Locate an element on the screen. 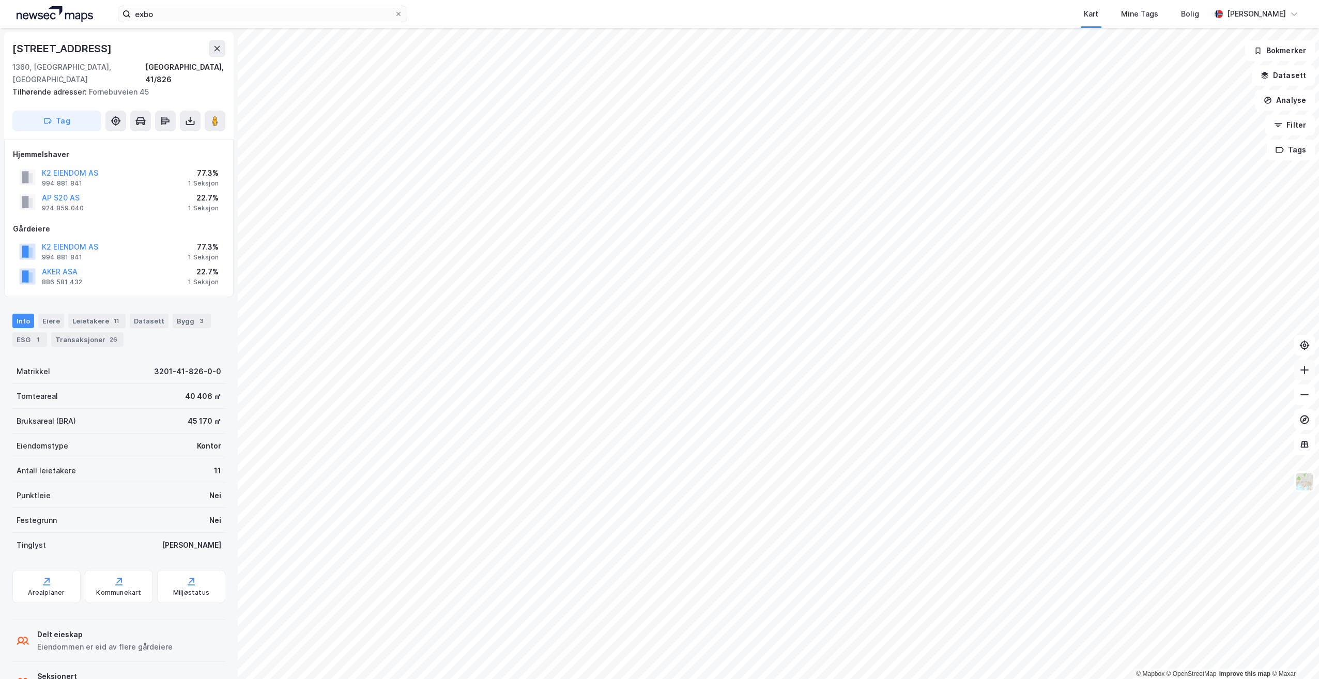  div: Kontor is located at coordinates (209, 446).